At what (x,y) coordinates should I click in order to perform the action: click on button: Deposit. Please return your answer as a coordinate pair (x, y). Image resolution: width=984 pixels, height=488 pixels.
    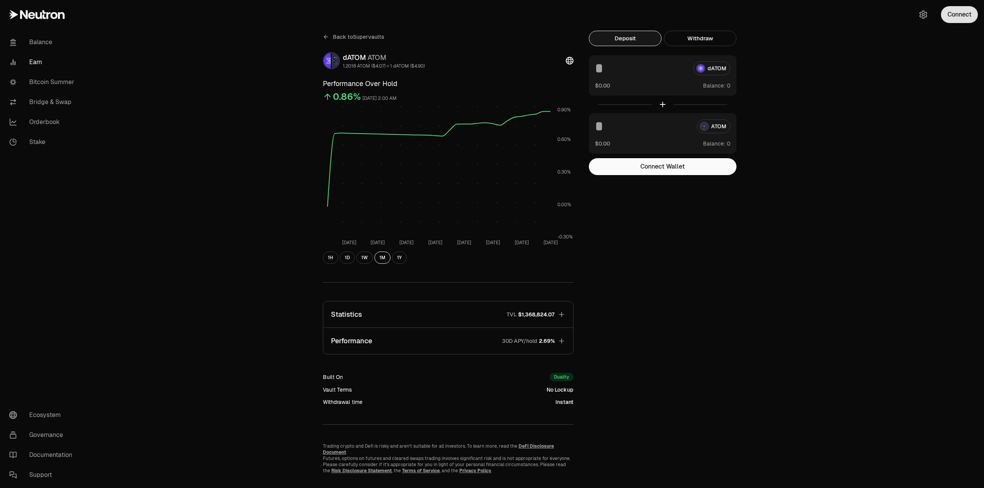
    Looking at the image, I should click on (625, 38).